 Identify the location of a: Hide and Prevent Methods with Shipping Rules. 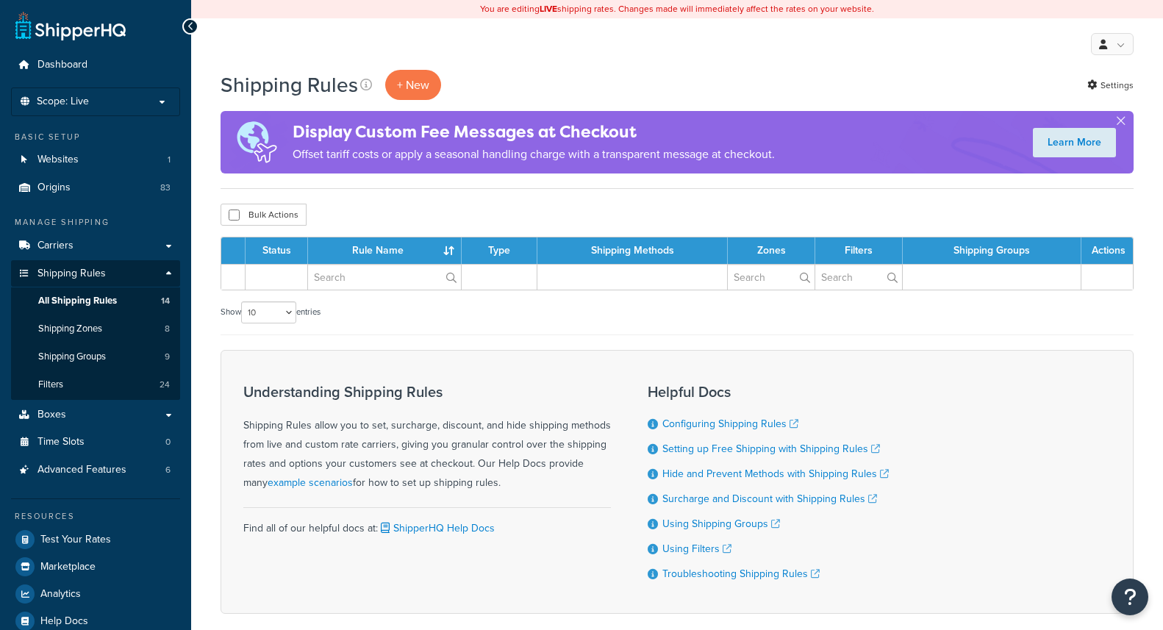
(776, 473).